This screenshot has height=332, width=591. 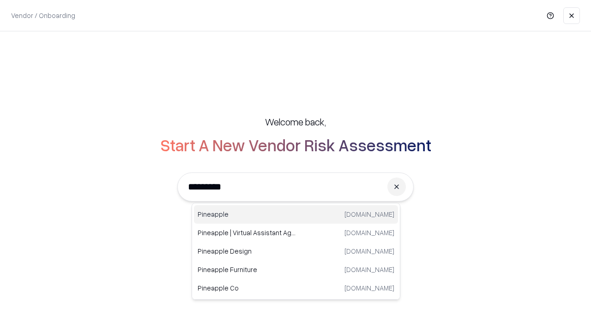 What do you see at coordinates (246, 233) in the screenshot?
I see `p: Pineapple | Virtual Assistant Agency` at bounding box center [246, 233].